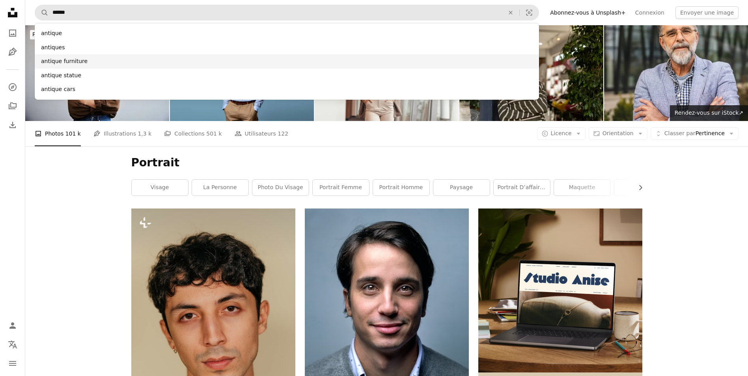  I want to click on a: Utilisateurs 122, so click(261, 134).